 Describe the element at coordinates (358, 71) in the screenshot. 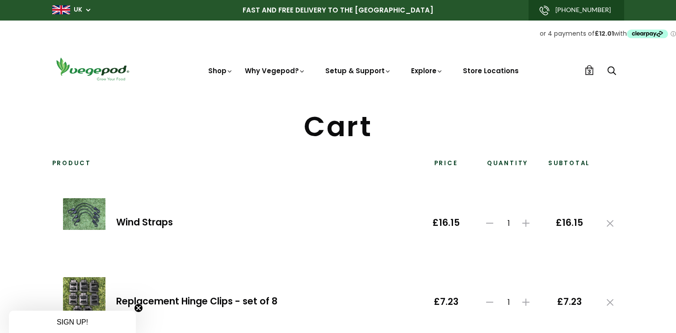

I see `a: Setup & Support` at that location.